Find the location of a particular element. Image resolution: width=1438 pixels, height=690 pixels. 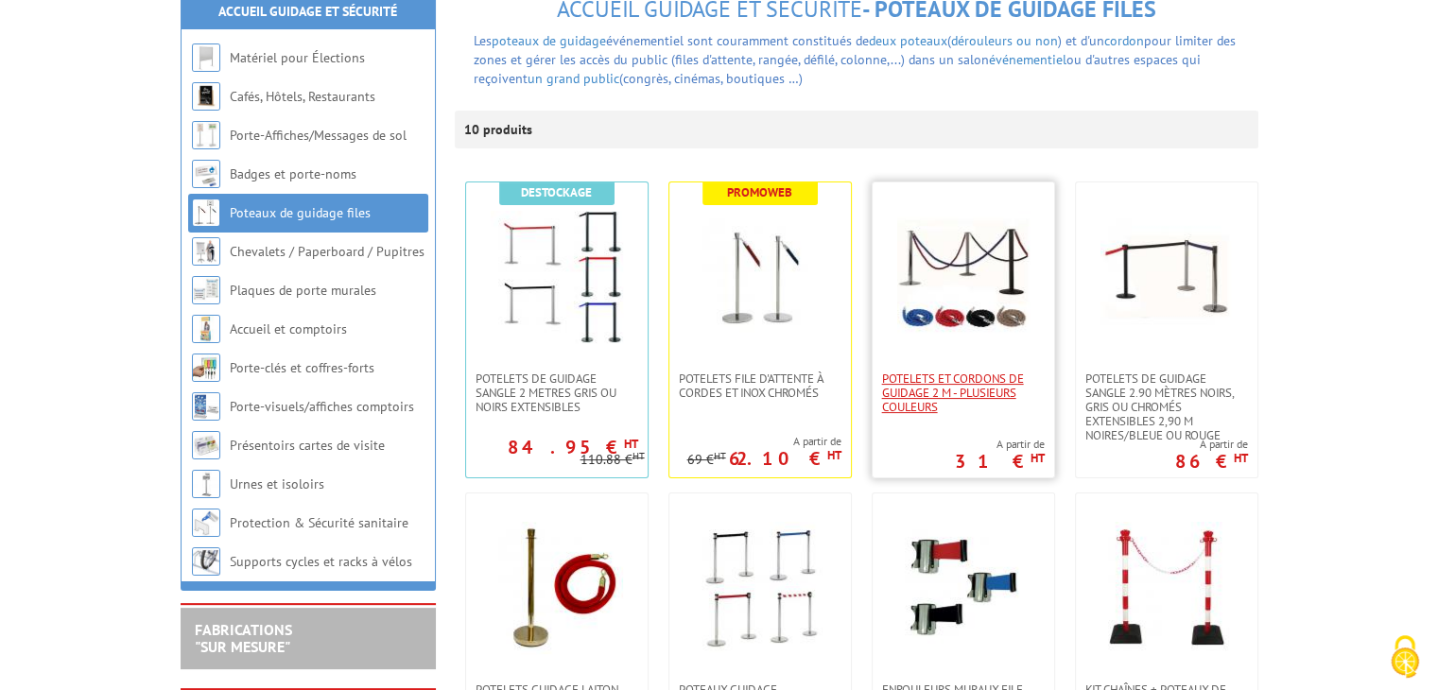

img: Cookies (fenêtre modale) is located at coordinates (1405, 657).